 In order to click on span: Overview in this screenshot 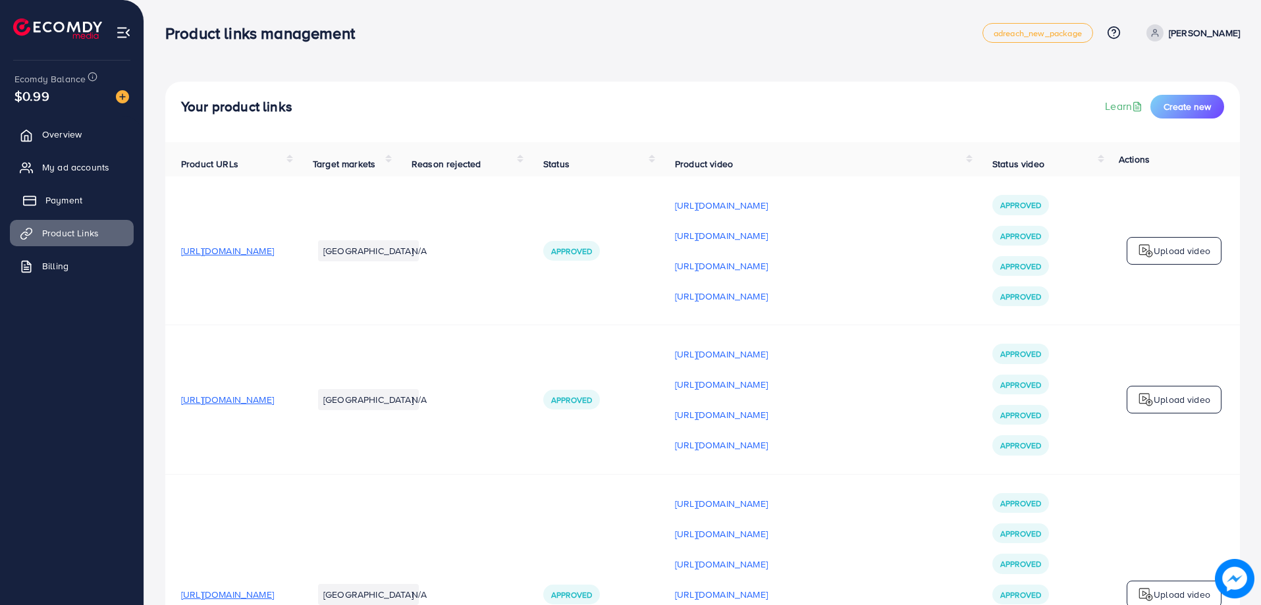, I will do `click(62, 134)`.